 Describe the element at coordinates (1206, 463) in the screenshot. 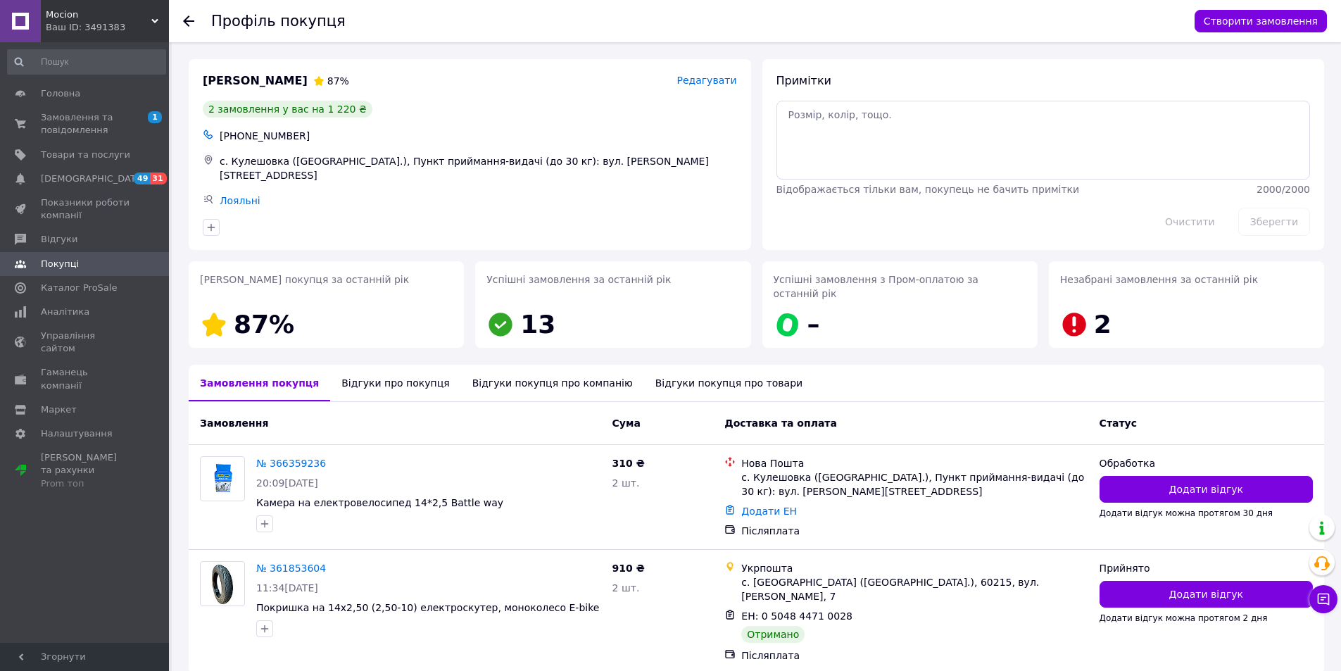

I see `div: Обработка` at that location.